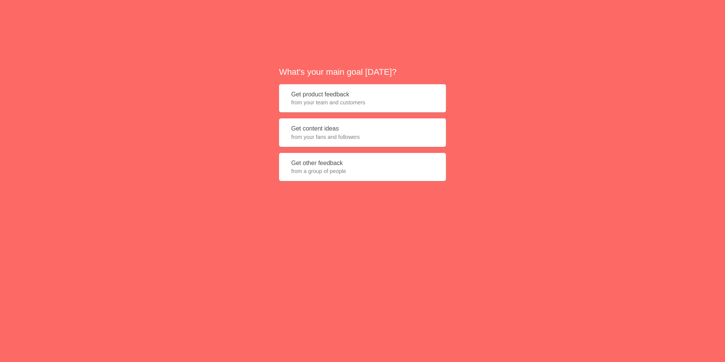 The image size is (725, 362). What do you see at coordinates (362, 167) in the screenshot?
I see `button: Get other feedbackfrom a group of people` at bounding box center [362, 167].